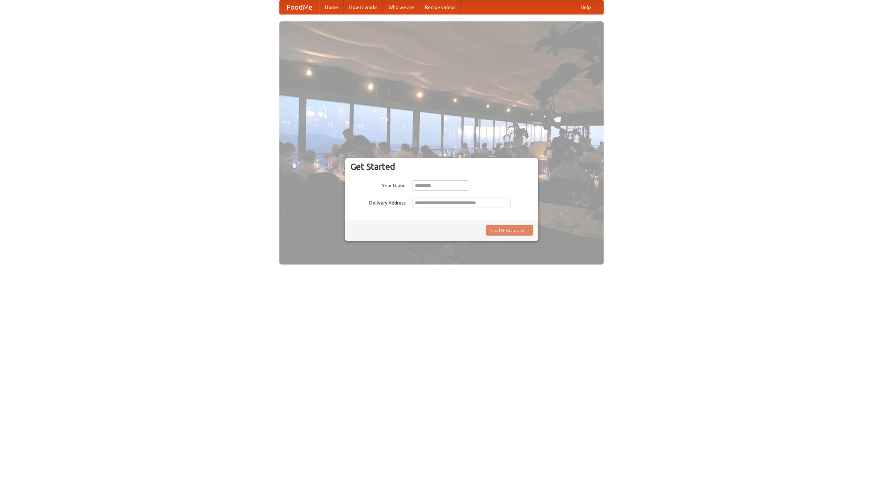  Describe the element at coordinates (440, 7) in the screenshot. I see `a: Recipe videos` at that location.